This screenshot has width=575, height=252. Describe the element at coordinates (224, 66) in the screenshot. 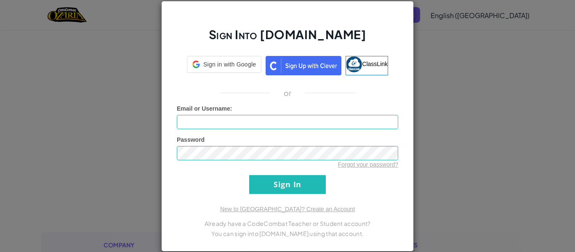

I see `a: Sign in with Google` at that location.